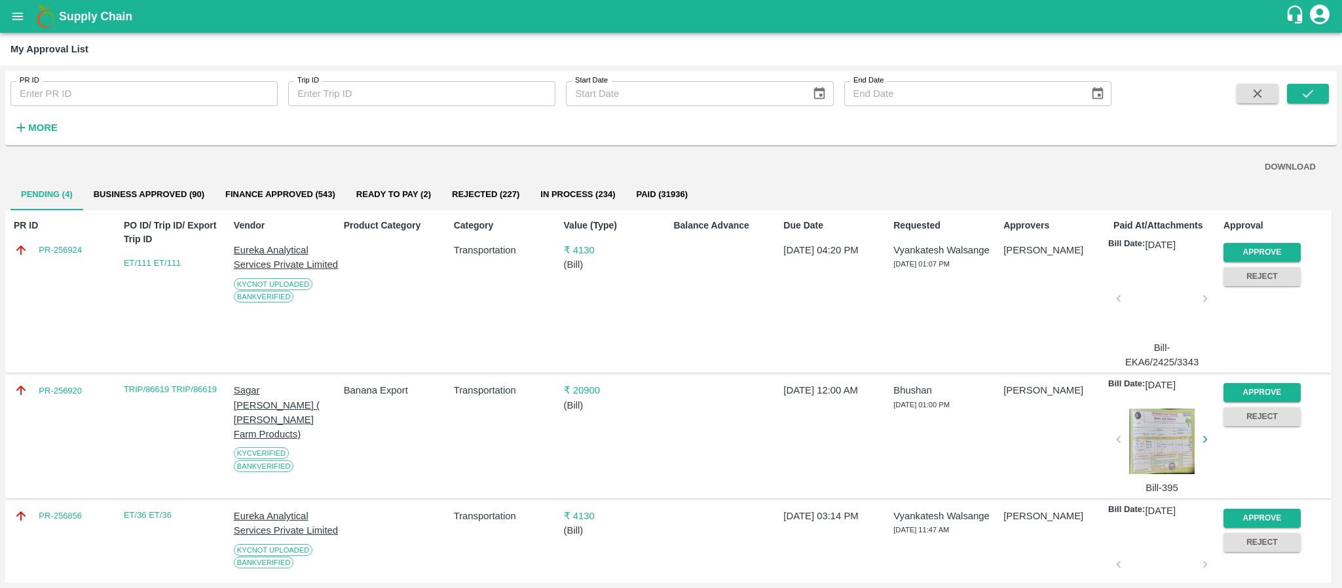  I want to click on a: ET/111 ET/111, so click(152, 263).